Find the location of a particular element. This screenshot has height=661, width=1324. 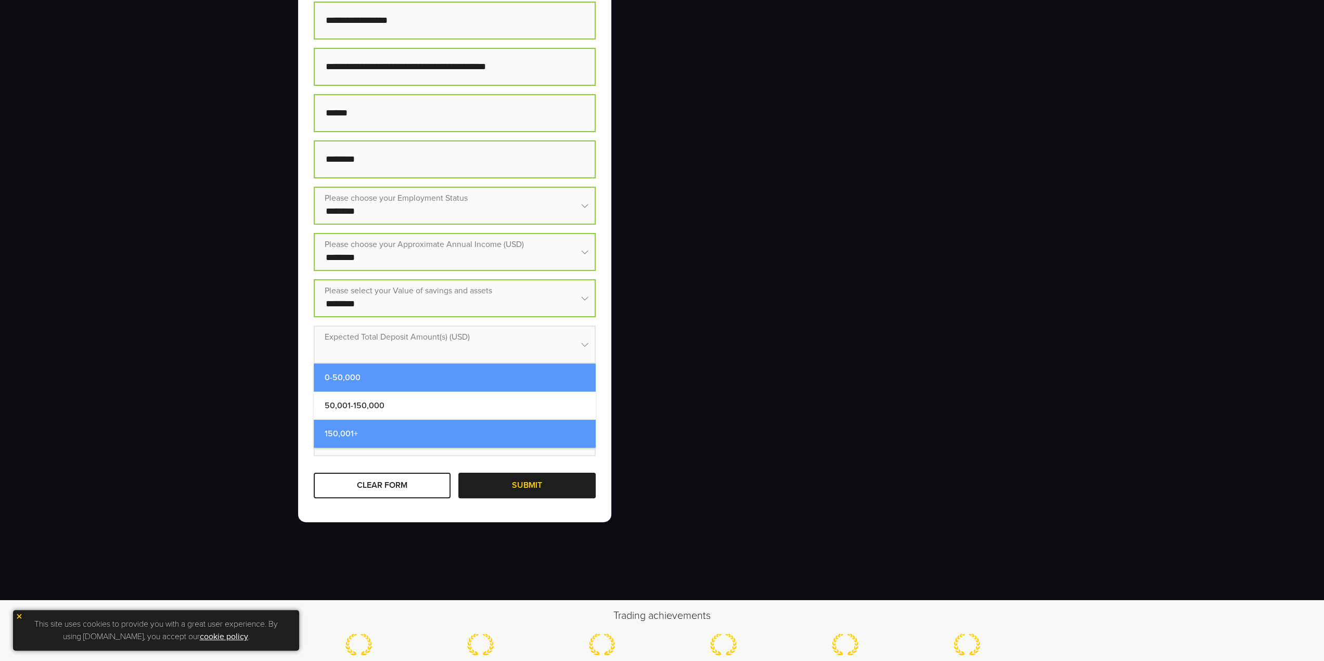

li: 50,001-150,000 is located at coordinates (455, 406).